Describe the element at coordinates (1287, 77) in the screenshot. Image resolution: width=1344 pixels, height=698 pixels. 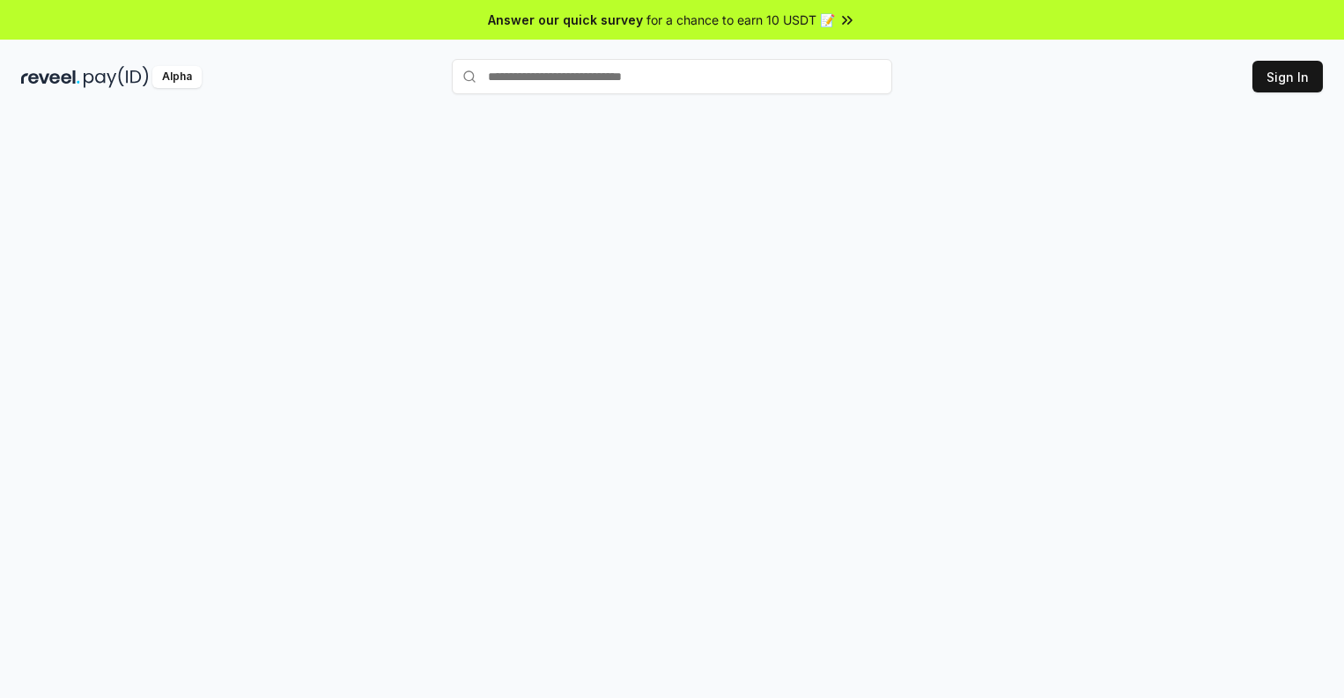
I see `button: Sign In` at that location.